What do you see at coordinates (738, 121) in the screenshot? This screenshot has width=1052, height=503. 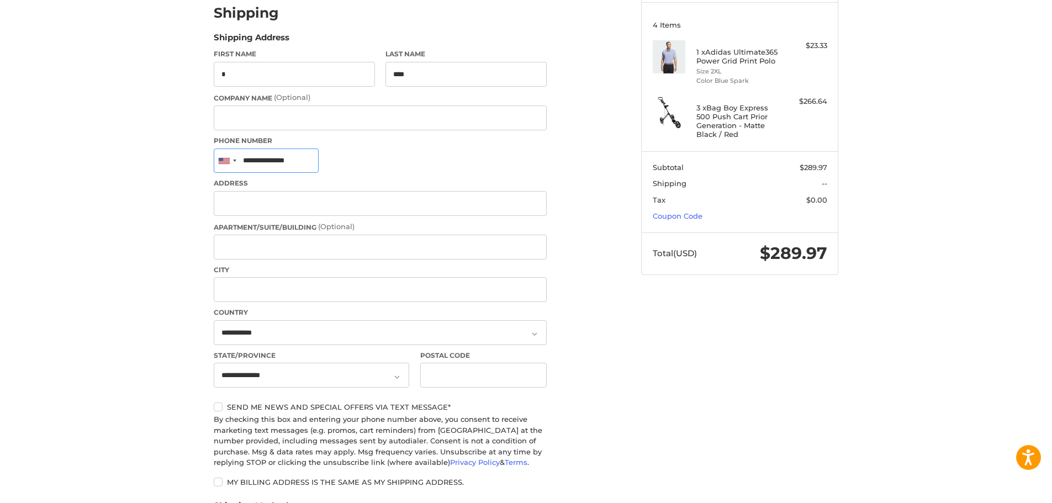 I see `h4: 3 x Bag Boy Express 500 Push Cart Prior Generation - Matte Black / Red` at bounding box center [738, 121].